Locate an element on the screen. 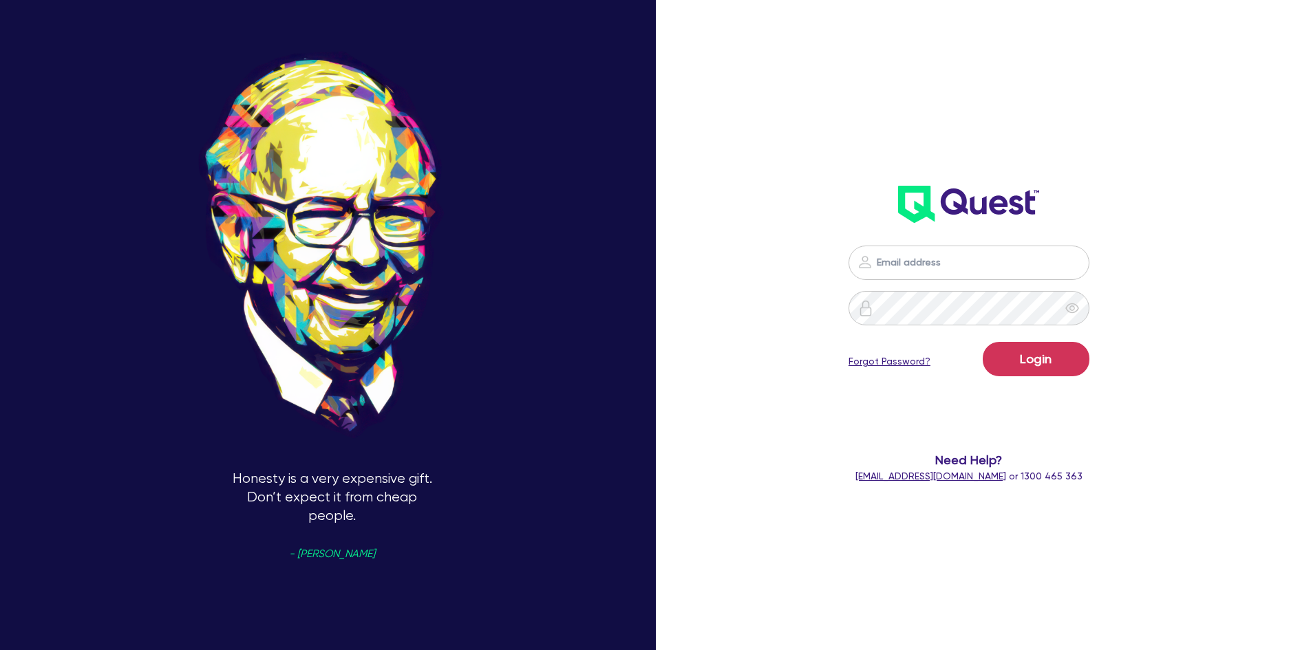 Image resolution: width=1311 pixels, height=650 pixels. img: wH2k97JdezQIQAAAABJRU5ErkJggg== is located at coordinates (968, 204).